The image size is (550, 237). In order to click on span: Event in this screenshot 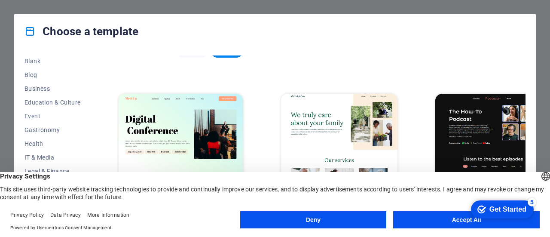, I will do `click(52, 116)`.